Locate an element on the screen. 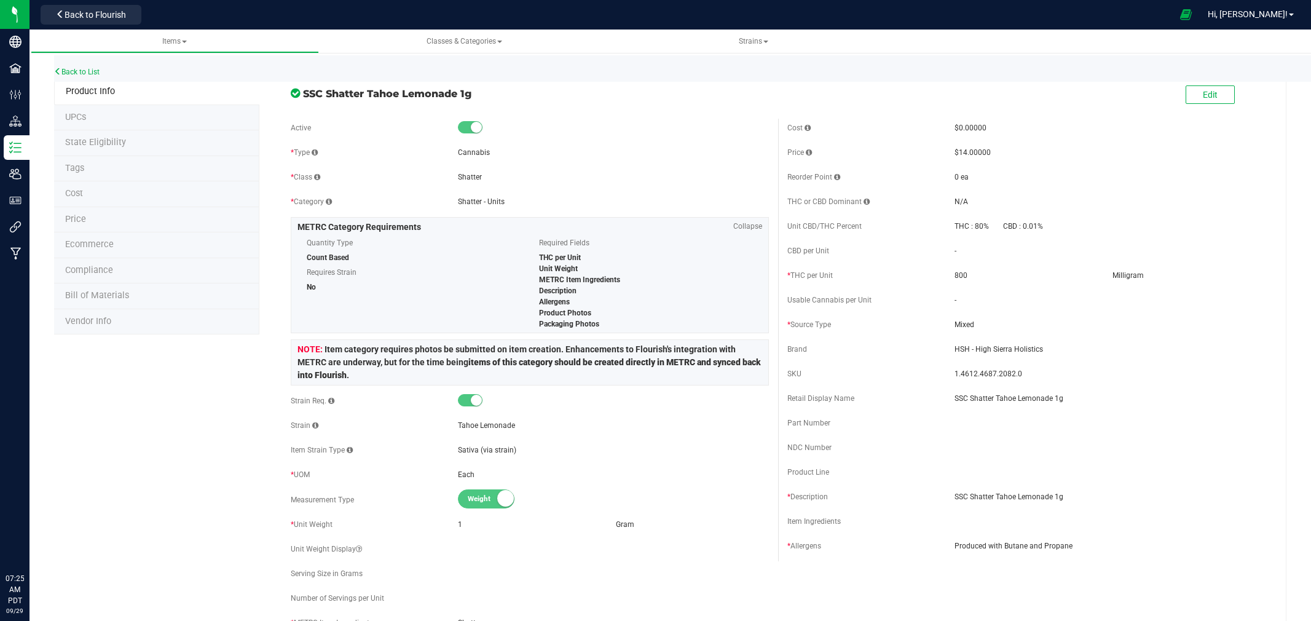 This screenshot has height=621, width=1311. span: 1 is located at coordinates (460, 524).